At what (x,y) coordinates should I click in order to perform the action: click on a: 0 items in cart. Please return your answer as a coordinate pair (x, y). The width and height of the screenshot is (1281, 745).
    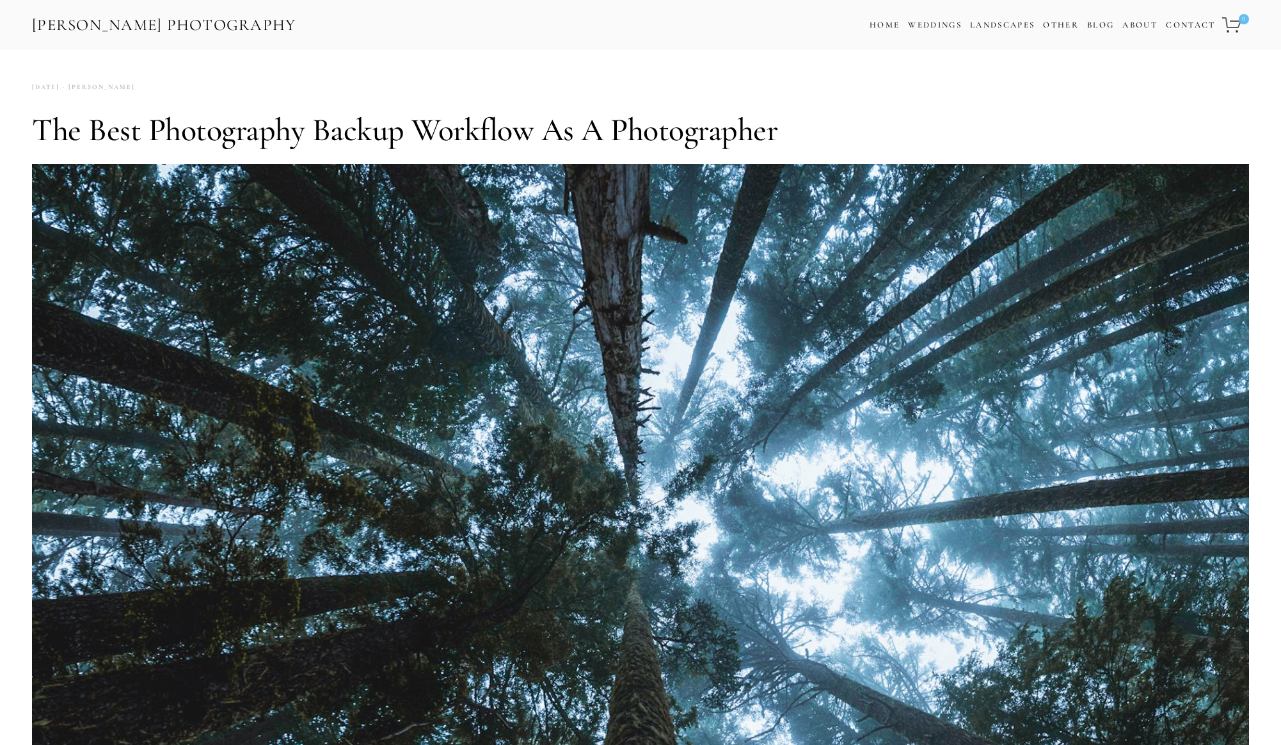
    Looking at the image, I should click on (1235, 25).